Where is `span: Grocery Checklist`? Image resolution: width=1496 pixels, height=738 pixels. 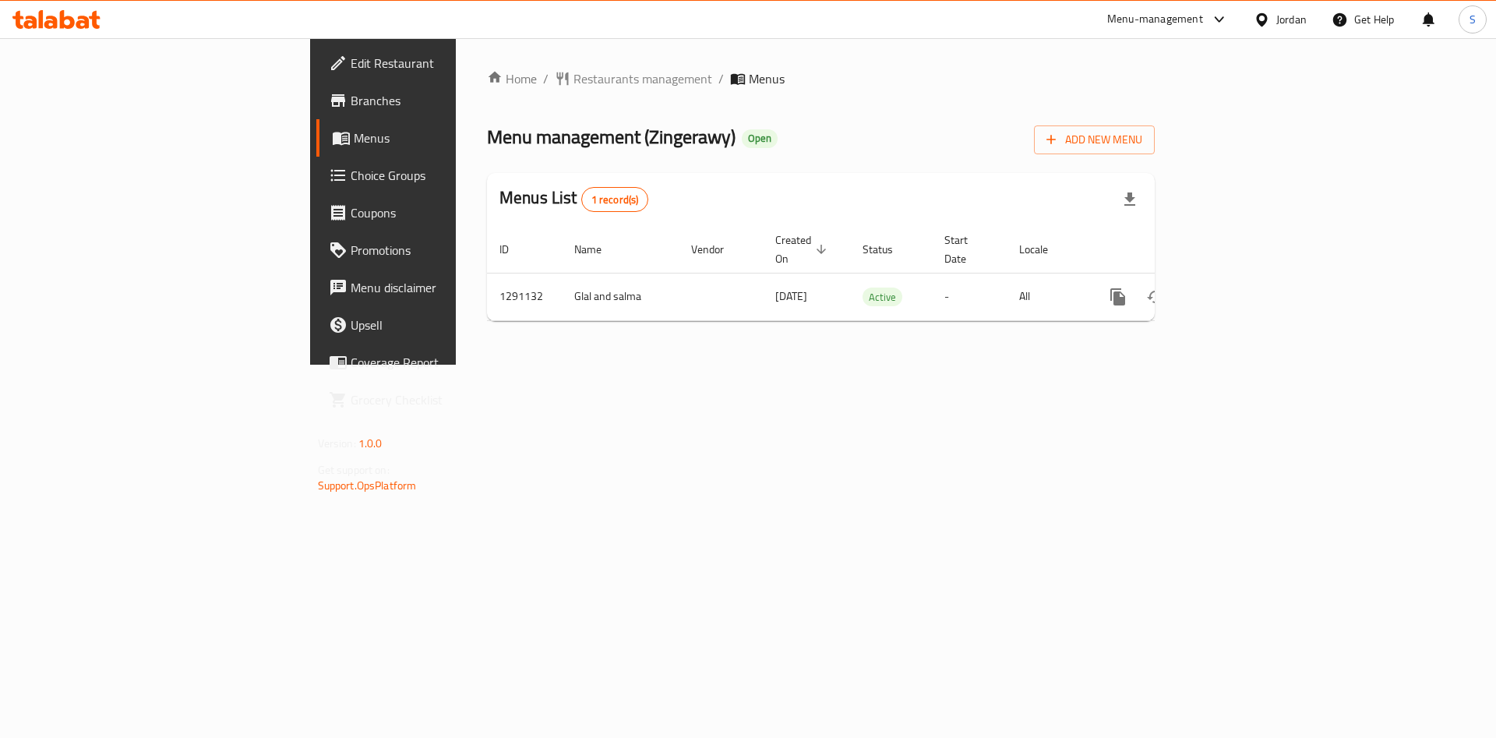
span: Grocery Checklist is located at coordinates (449, 400).